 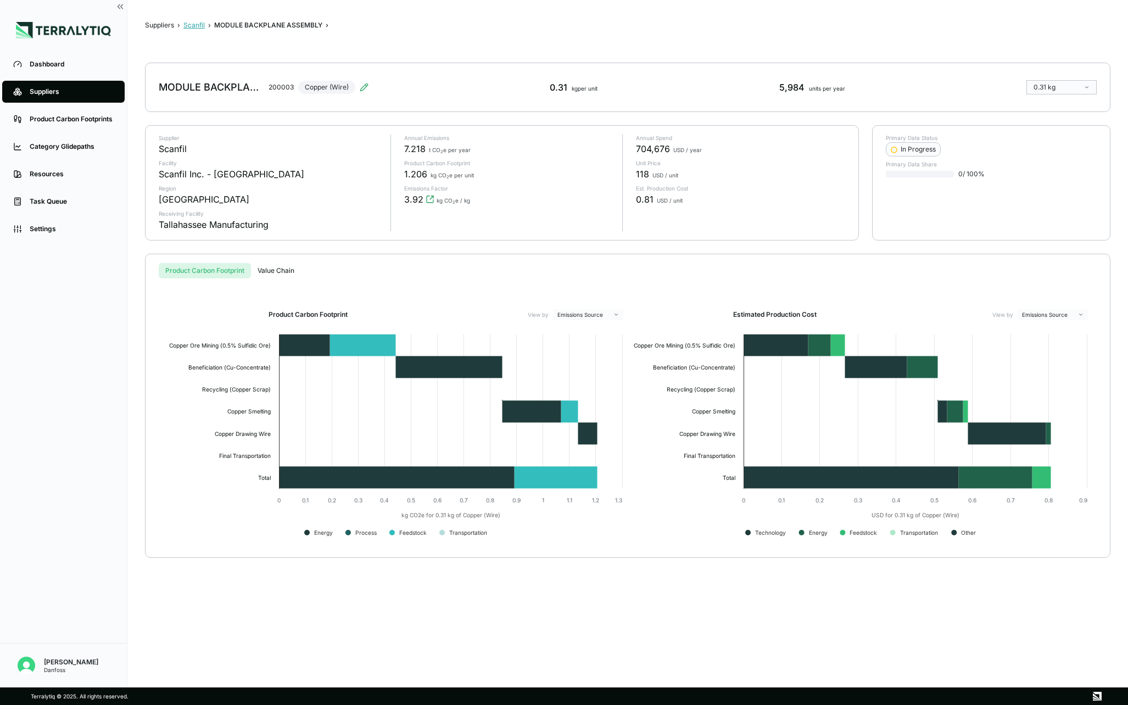 I want to click on p: Annual Emissions, so click(x=509, y=138).